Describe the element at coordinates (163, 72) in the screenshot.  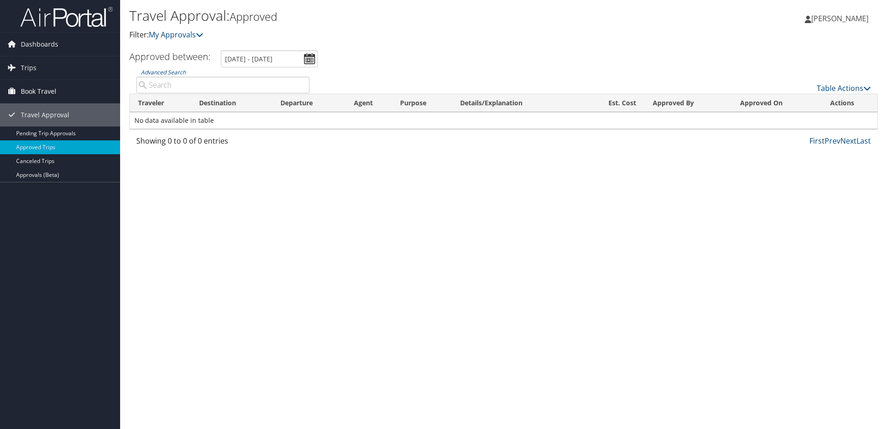
I see `a: Advanced Search` at that location.